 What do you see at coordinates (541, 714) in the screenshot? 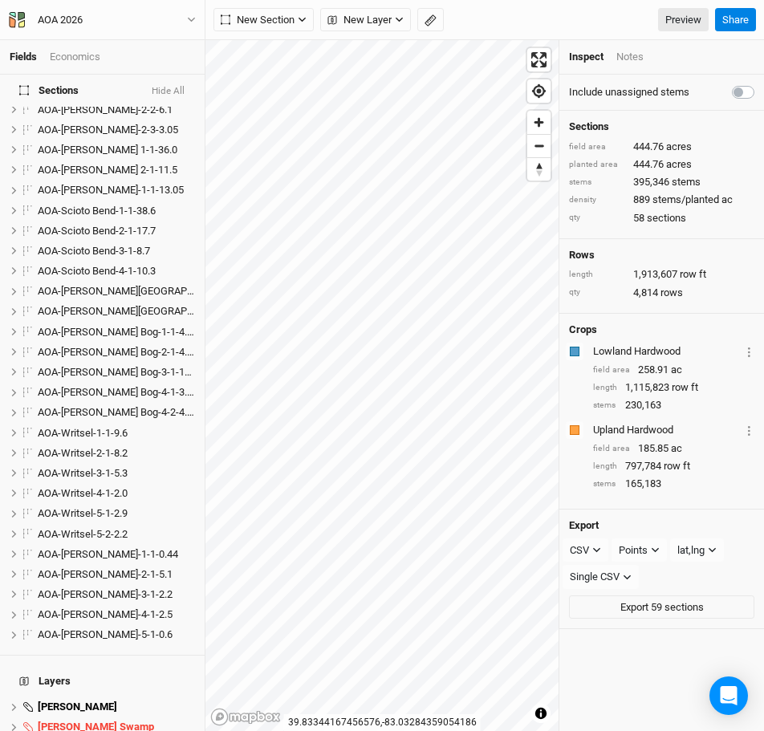
I see `span: Toggle attribution` at bounding box center [541, 714].